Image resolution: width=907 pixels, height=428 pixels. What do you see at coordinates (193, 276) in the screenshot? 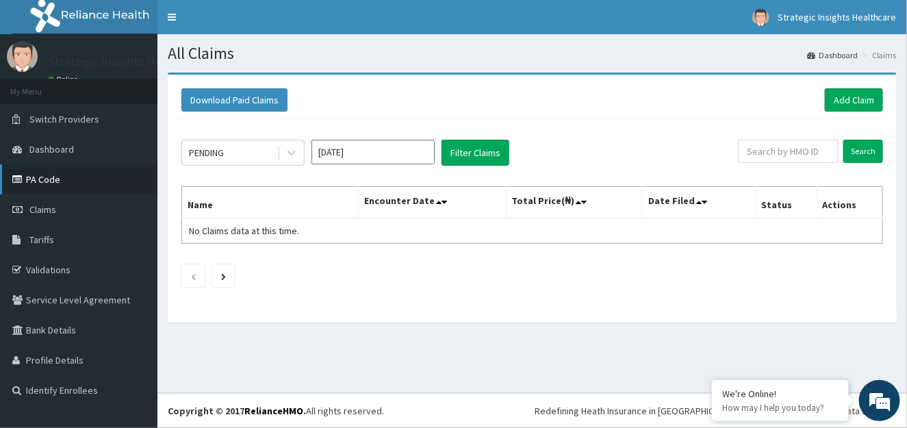
I see `a: Previous page` at bounding box center [193, 276].